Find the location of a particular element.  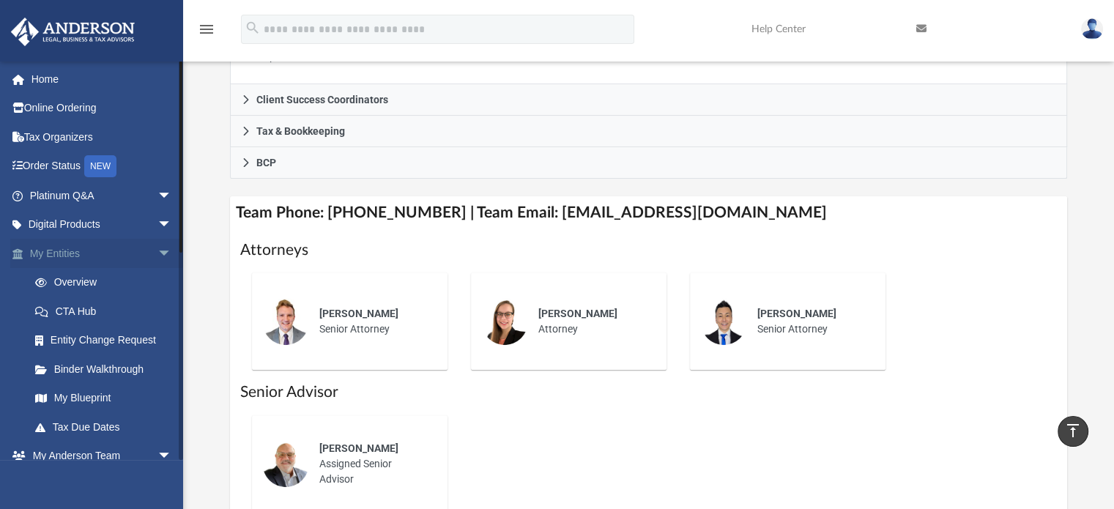

i: vertical_align_top is located at coordinates (1073, 431).